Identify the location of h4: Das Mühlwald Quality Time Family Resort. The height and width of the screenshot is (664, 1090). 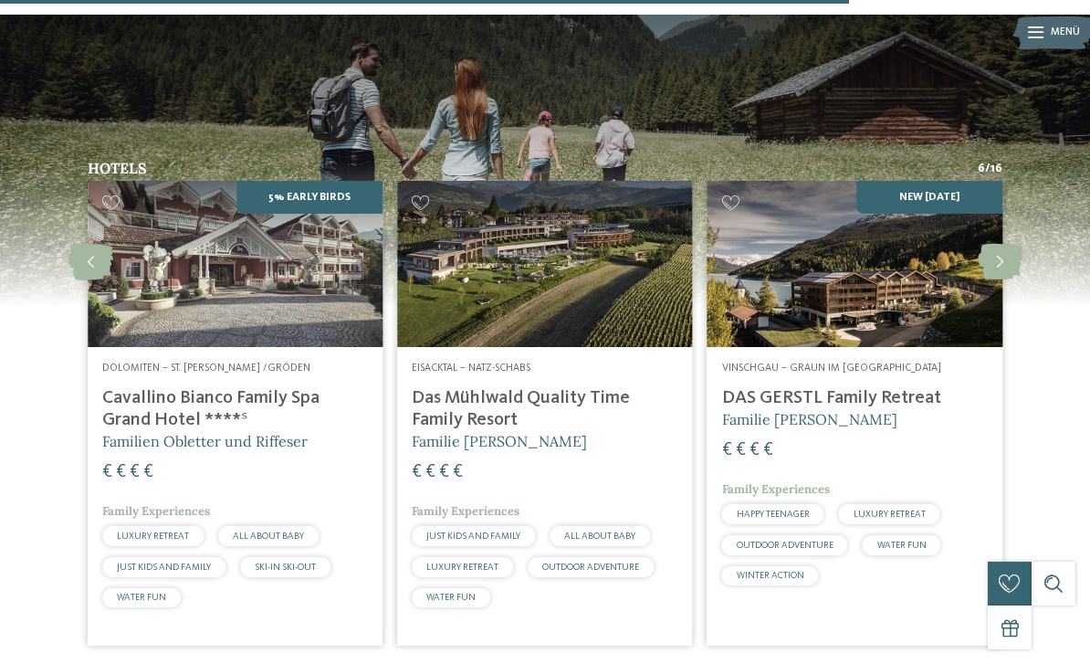
(544, 409).